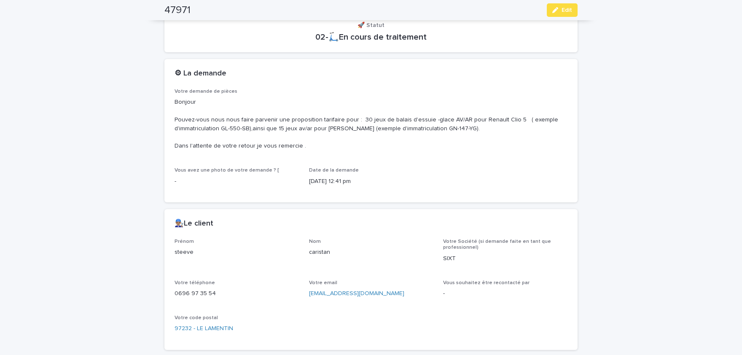 Image resolution: width=742 pixels, height=355 pixels. I want to click on a: 97232 - LE LAMENTIN, so click(204, 328).